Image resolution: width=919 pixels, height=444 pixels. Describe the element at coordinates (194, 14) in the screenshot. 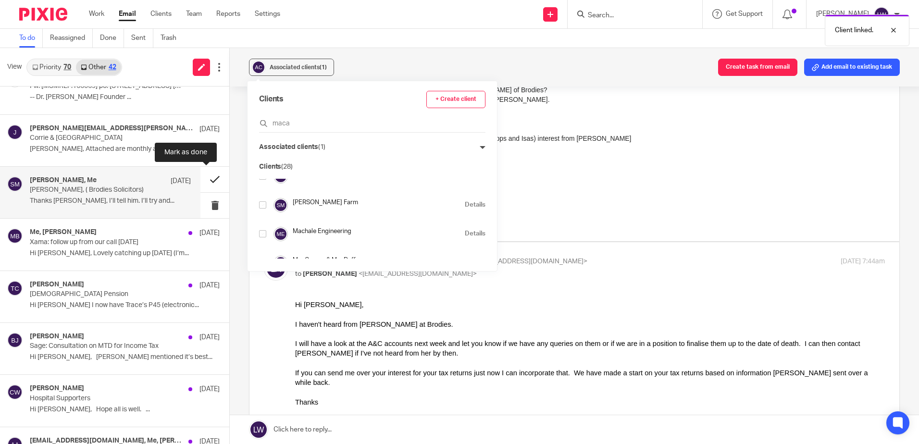

I see `a: Team` at that location.